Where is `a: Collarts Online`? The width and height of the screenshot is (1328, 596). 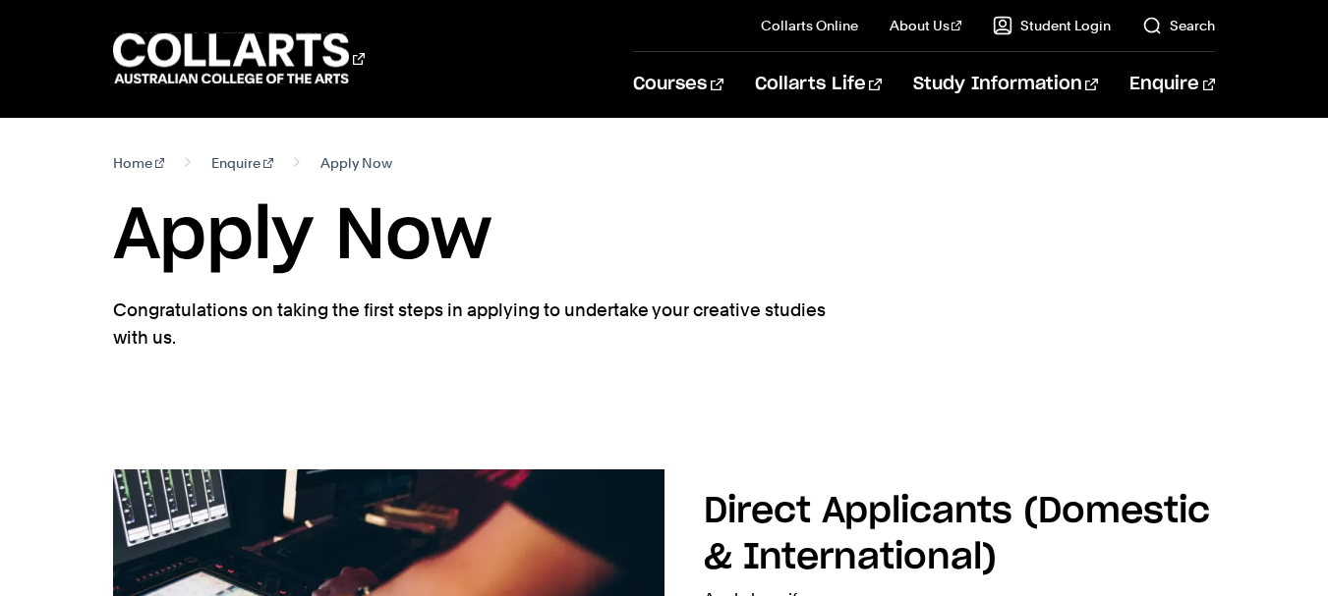
a: Collarts Online is located at coordinates (809, 26).